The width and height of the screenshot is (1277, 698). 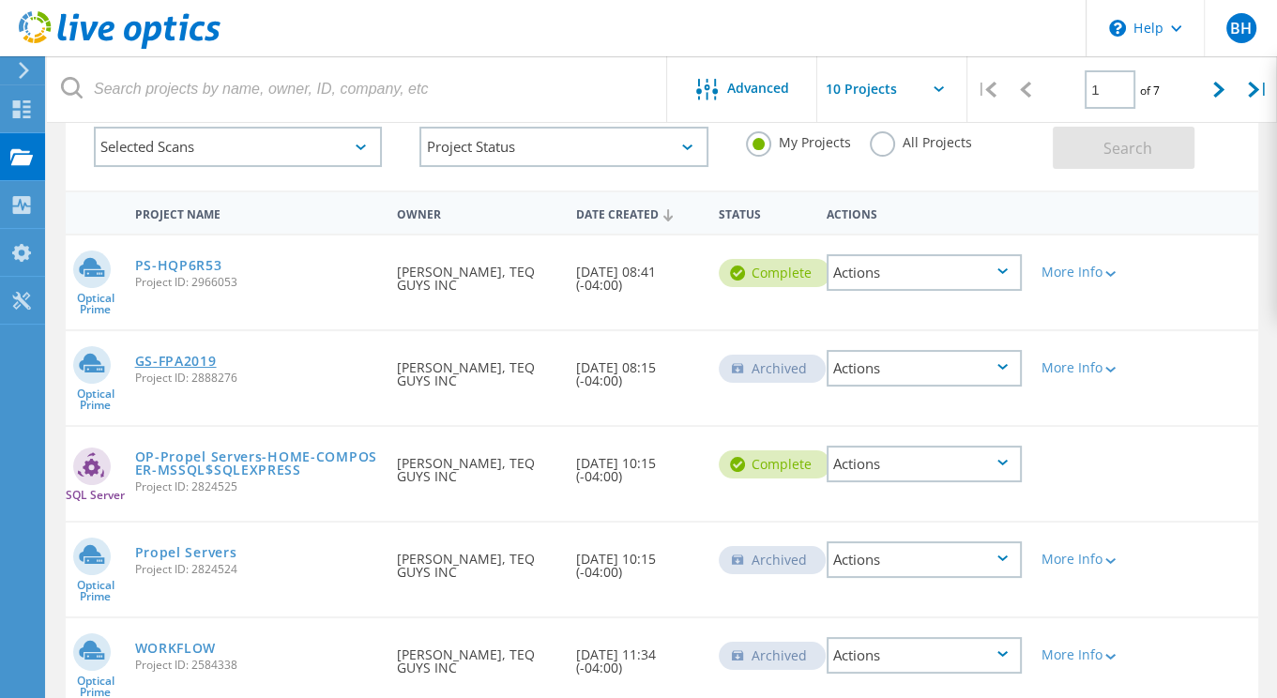 I want to click on button: Search, so click(x=1123, y=147).